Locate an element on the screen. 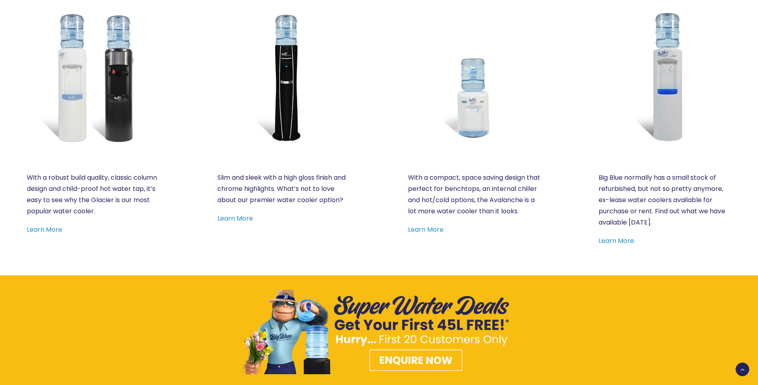 The height and width of the screenshot is (385, 758). p: Slim and sleek with a high gloss finish and chrome highlights. What’s not to love about our premi... is located at coordinates (284, 189).